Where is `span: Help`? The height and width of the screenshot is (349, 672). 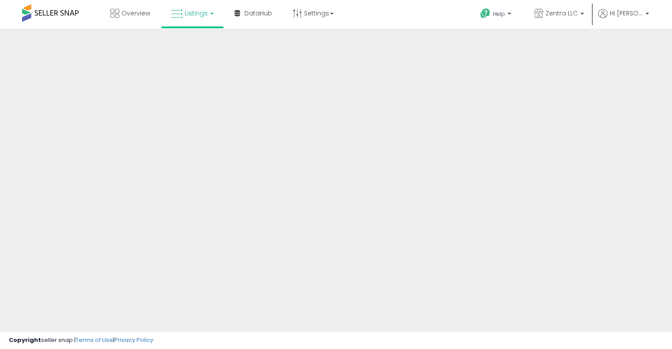
span: Help is located at coordinates (498, 14).